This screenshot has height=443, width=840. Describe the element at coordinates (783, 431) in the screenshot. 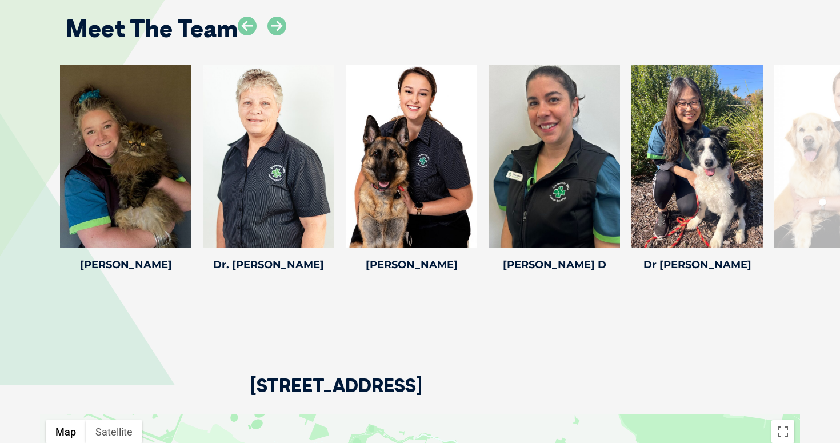

I see `button: Toggle fullscreen view` at that location.